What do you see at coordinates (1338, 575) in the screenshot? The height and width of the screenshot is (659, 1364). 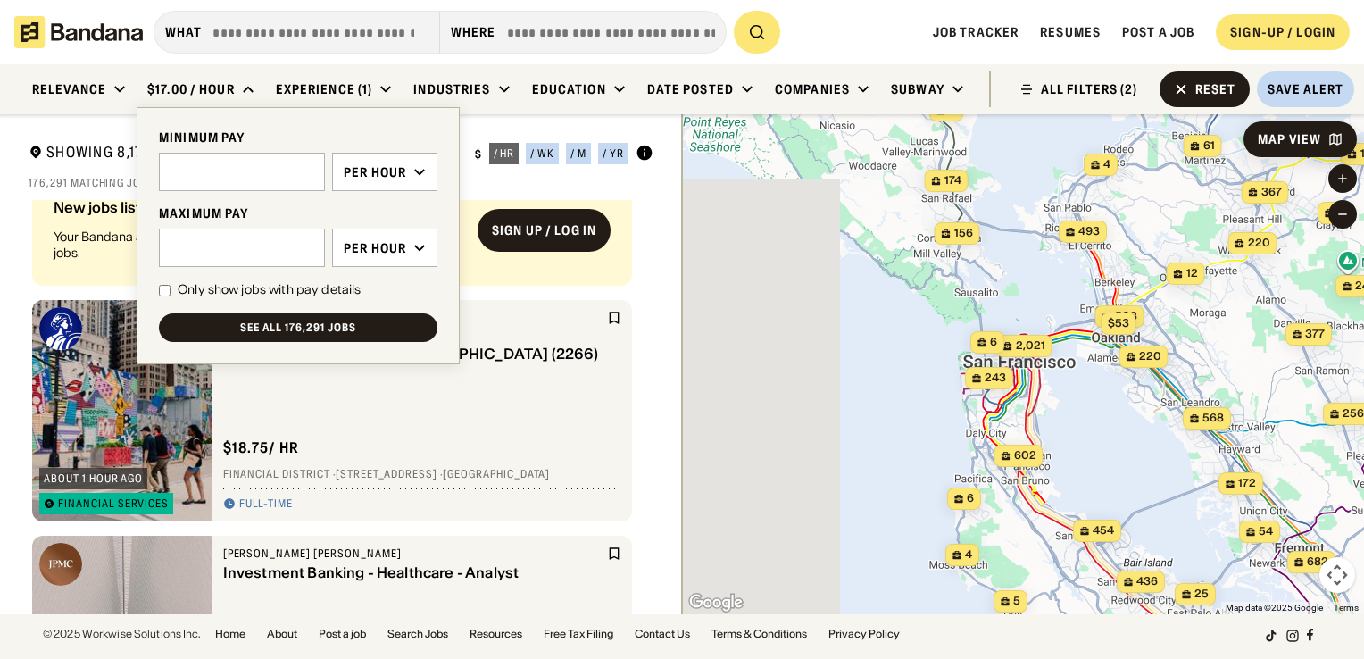 I see `button: Map camera controls` at bounding box center [1338, 575].